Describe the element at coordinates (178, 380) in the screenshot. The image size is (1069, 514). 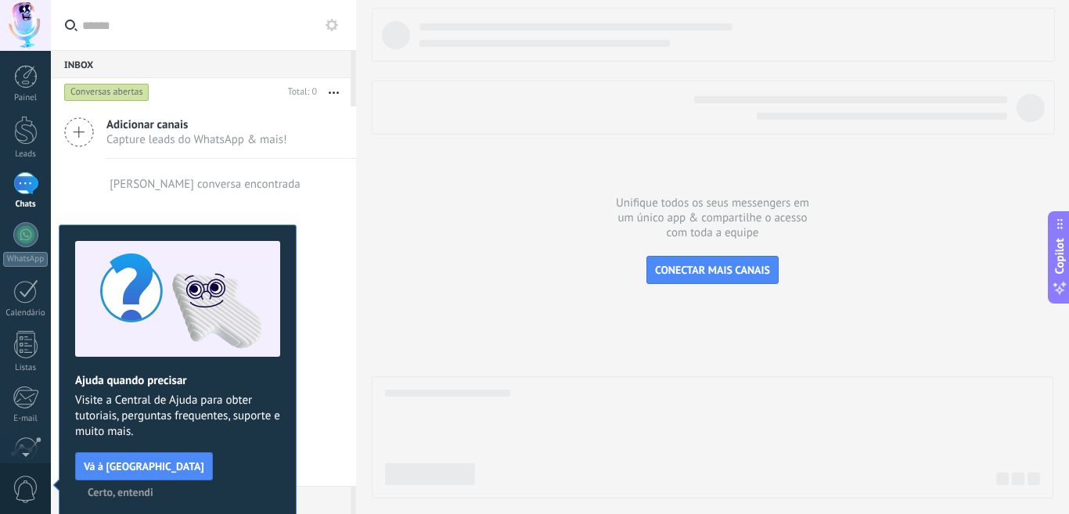
I see `h2: Ajuda quando precisar` at that location.